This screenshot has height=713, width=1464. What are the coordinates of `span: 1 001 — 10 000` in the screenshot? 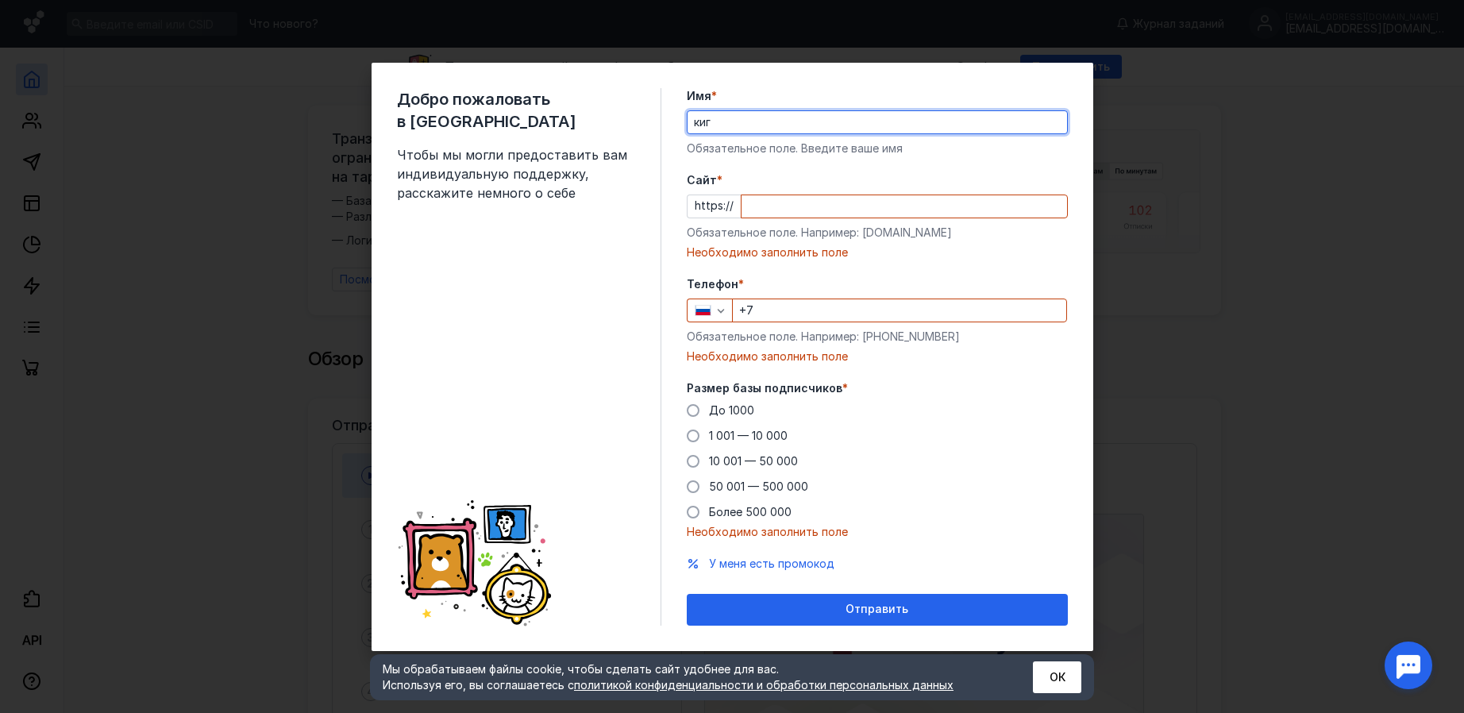 It's located at (748, 435).